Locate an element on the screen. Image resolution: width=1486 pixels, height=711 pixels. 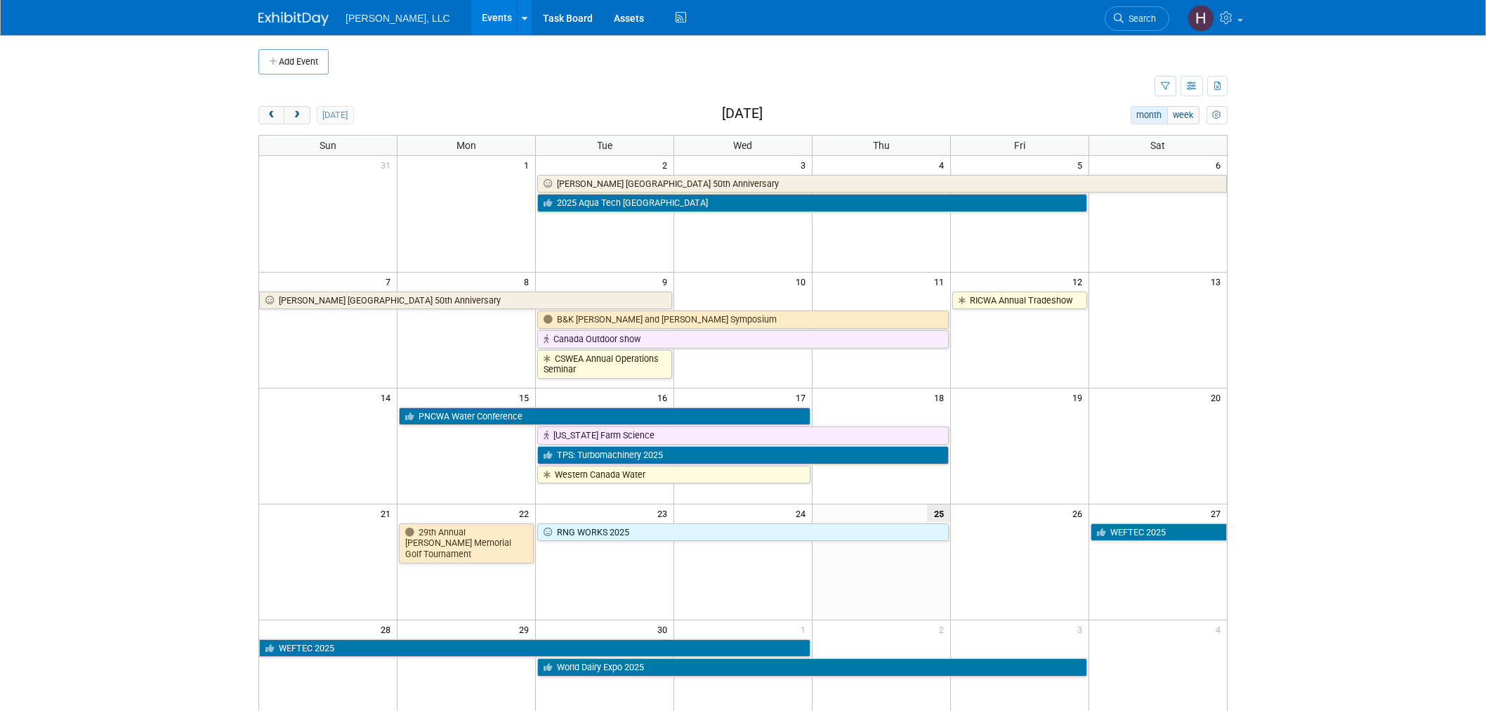
span: 28 is located at coordinates (388, 629).